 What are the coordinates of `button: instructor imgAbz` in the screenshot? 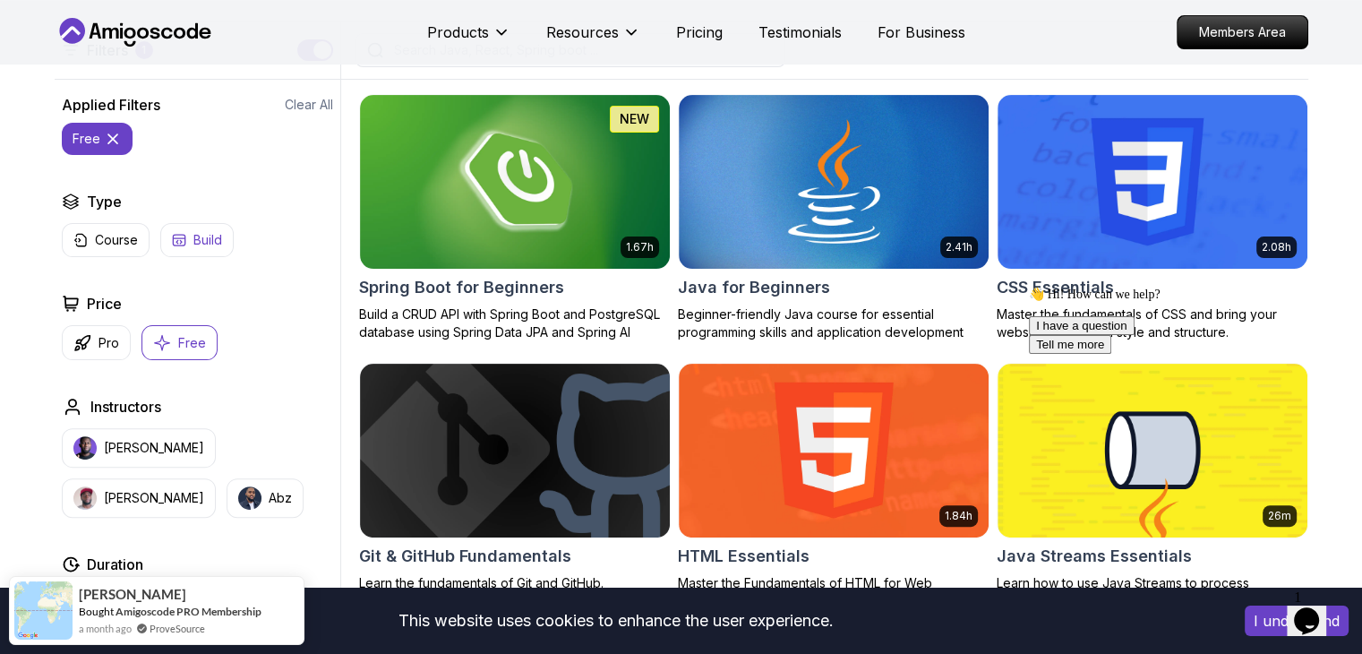 It's located at (265, 498).